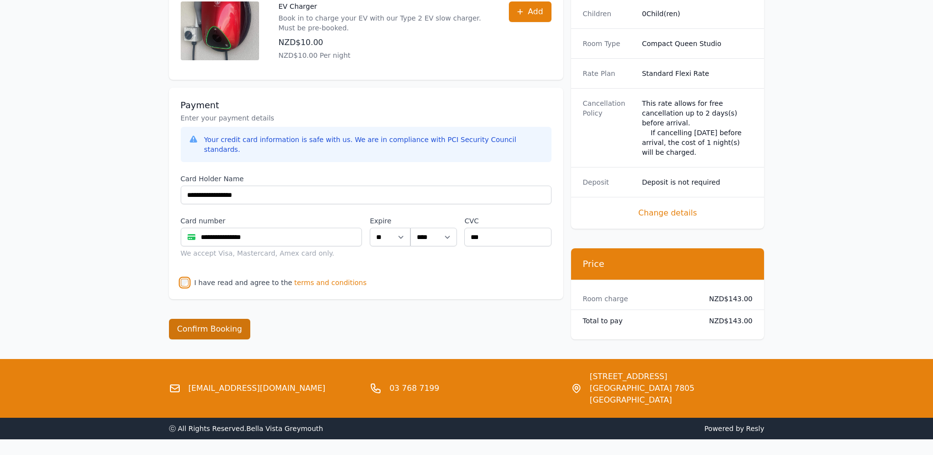  What do you see at coordinates (638, 321) in the screenshot?
I see `dt: Total to pay` at bounding box center [638, 321].